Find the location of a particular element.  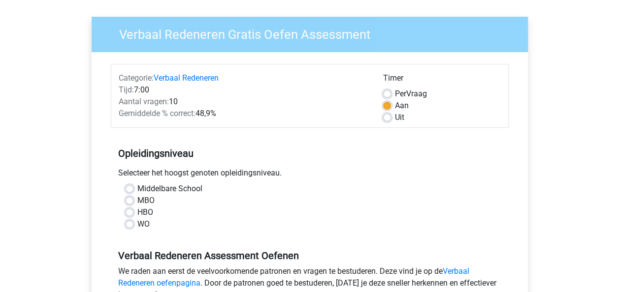

label: WO is located at coordinates (143, 224).